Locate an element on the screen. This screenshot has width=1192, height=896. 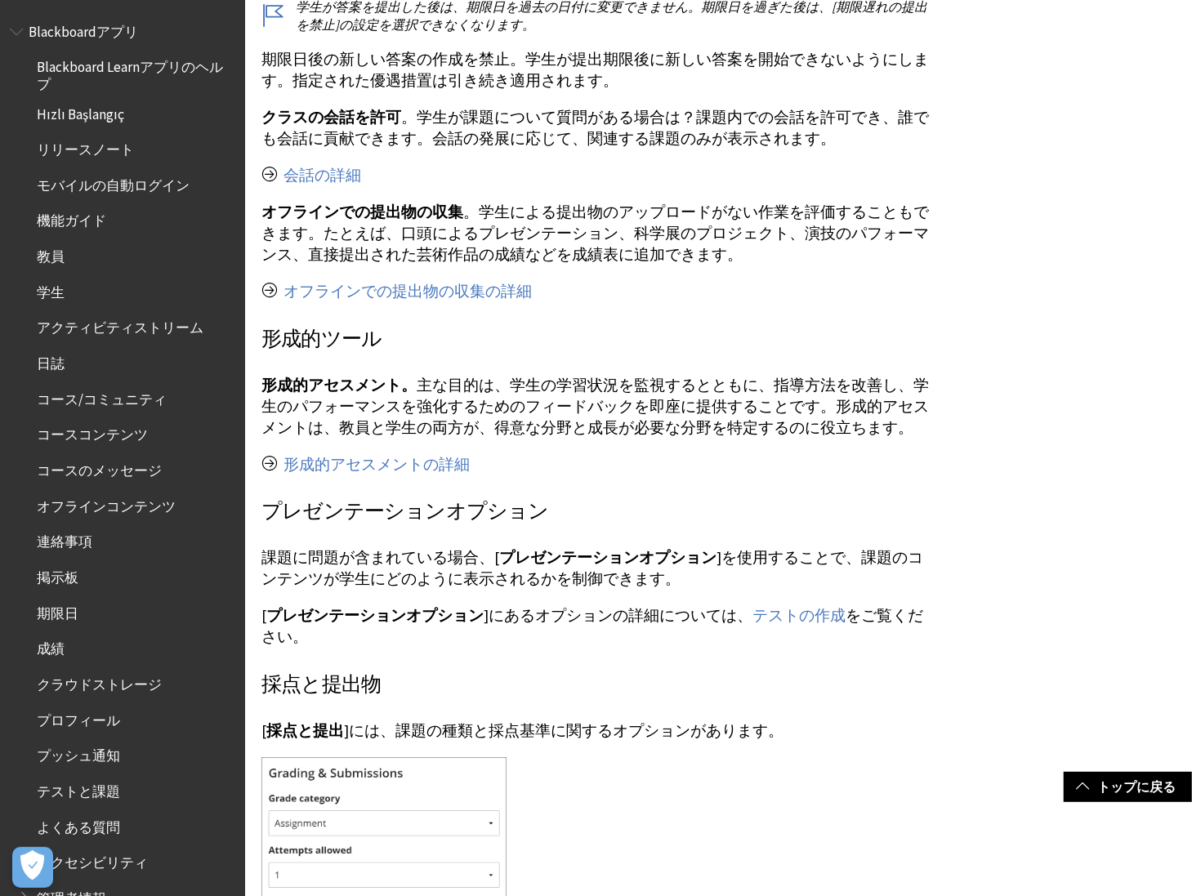
span: プロフィール is located at coordinates (78, 717).